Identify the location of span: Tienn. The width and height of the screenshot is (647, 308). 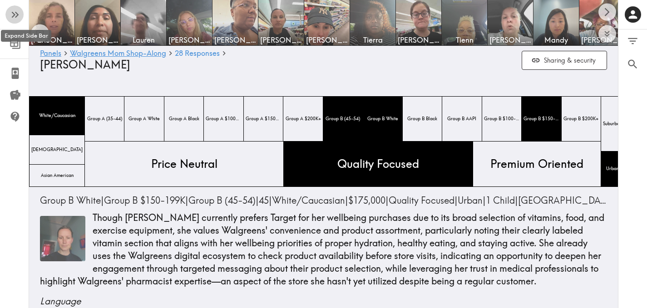
(465, 40).